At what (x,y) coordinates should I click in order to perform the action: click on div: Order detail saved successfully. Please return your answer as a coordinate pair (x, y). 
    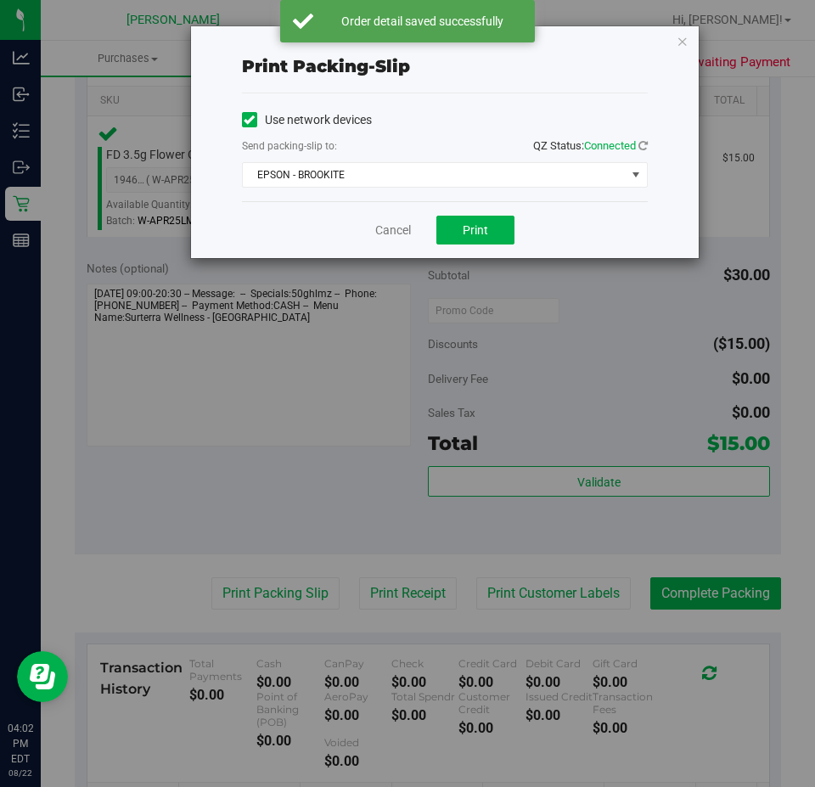
    Looking at the image, I should click on (422, 21).